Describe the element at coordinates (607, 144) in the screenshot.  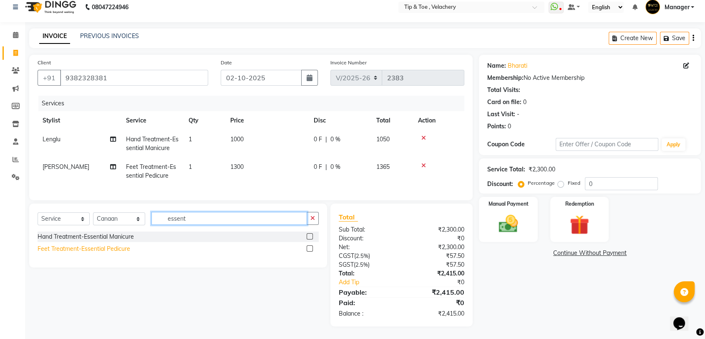
I see `input: Enter Offer / Coupon Code` at that location.